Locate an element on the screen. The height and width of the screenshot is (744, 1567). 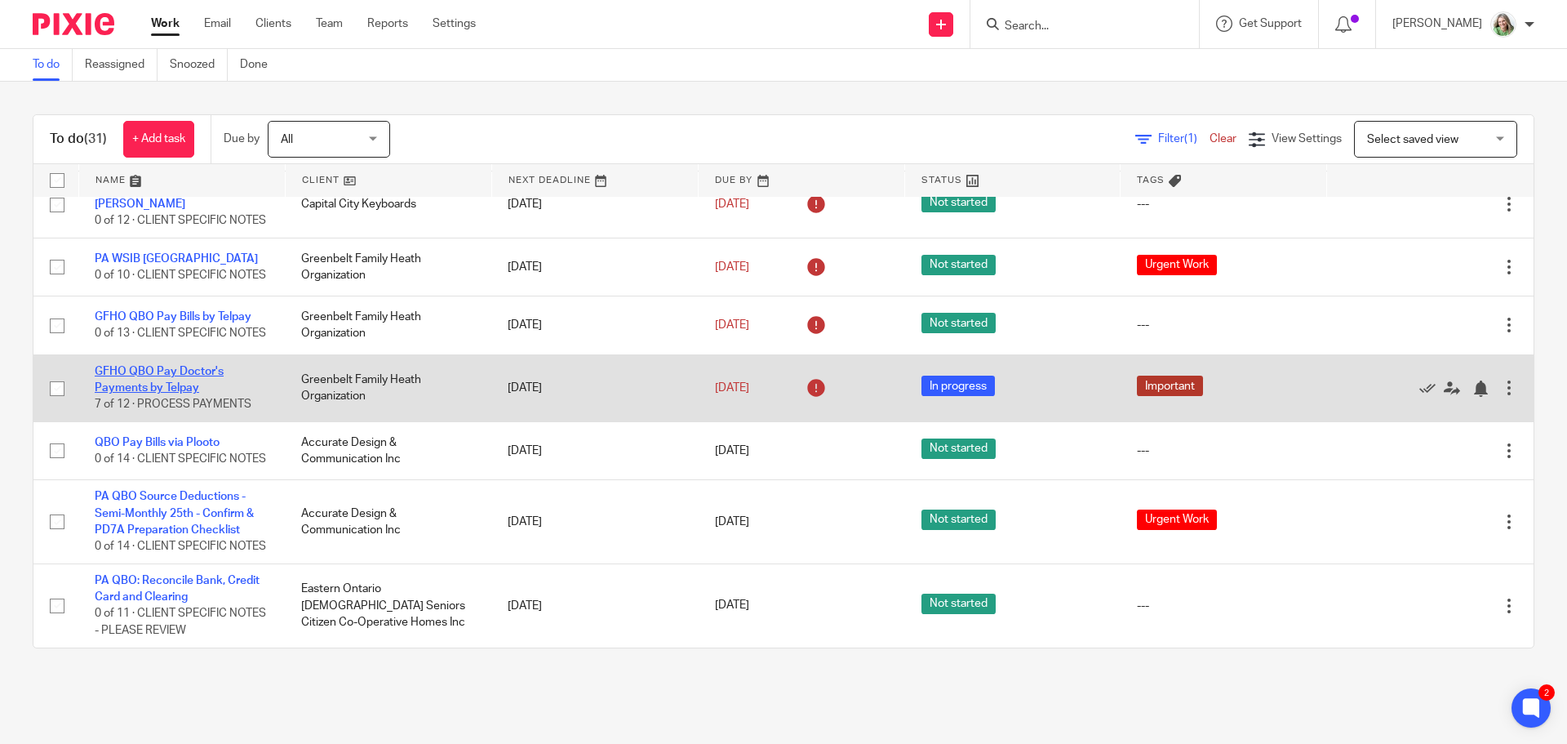
img: Pixie is located at coordinates (73, 24).